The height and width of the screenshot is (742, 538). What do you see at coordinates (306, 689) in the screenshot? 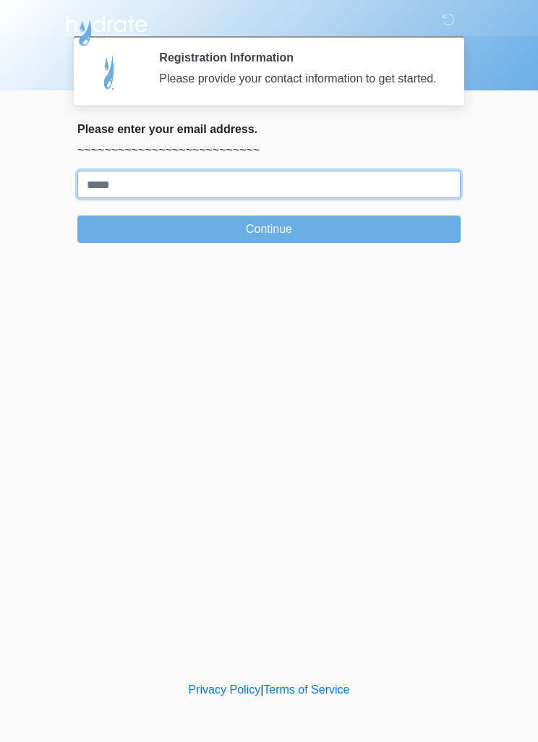
I see `a: Terms of Service` at bounding box center [306, 689].